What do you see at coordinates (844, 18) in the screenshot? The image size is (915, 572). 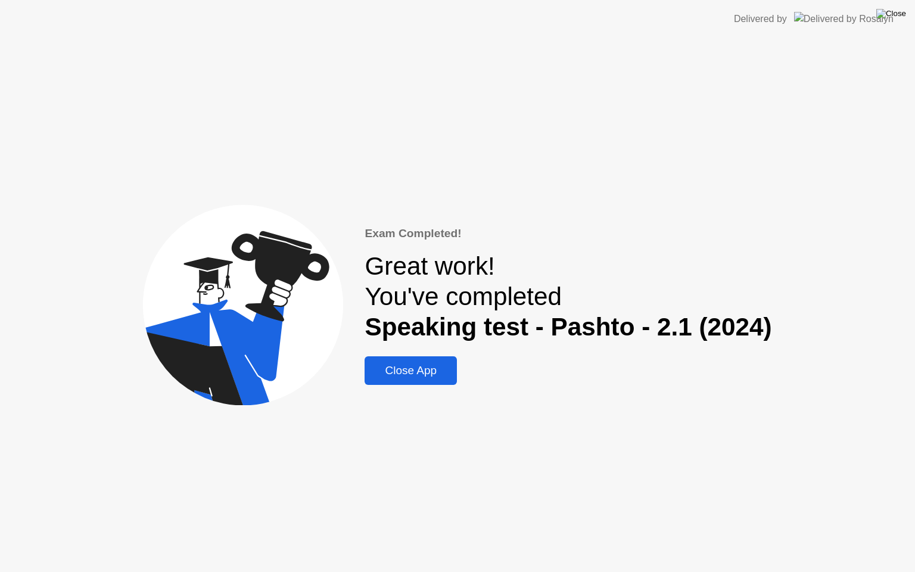 I see `img: Delivered by Rosalyn` at bounding box center [844, 18].